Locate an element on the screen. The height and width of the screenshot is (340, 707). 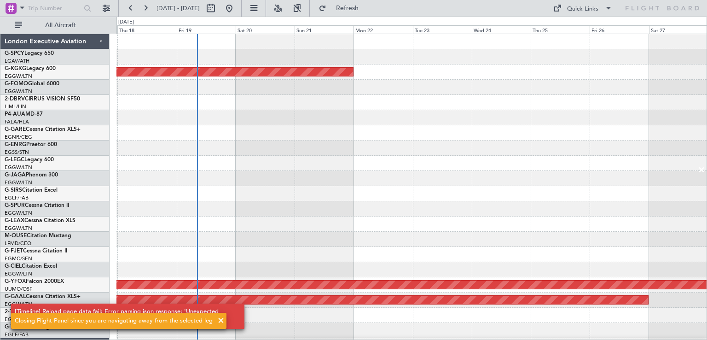
div: Tue 23 is located at coordinates (442, 29).